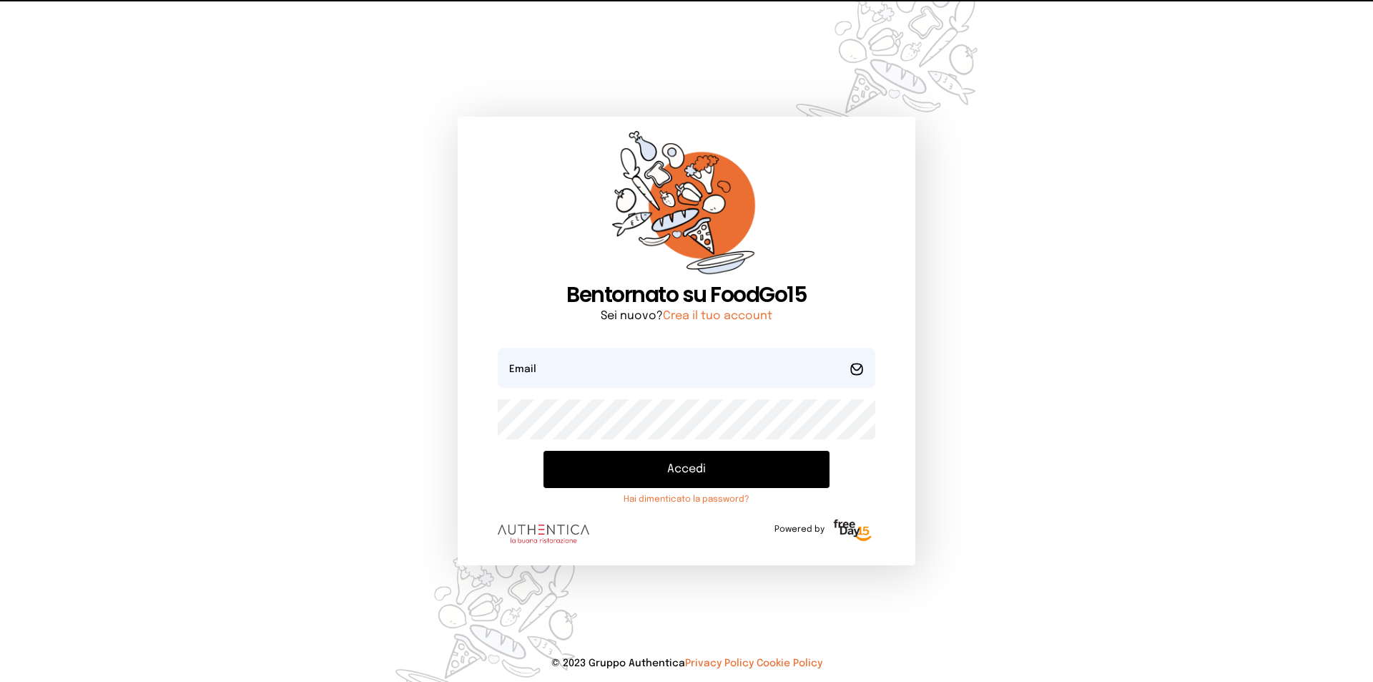  What do you see at coordinates (543, 533) in the screenshot?
I see `img: logo.8f33a47.png` at bounding box center [543, 533].